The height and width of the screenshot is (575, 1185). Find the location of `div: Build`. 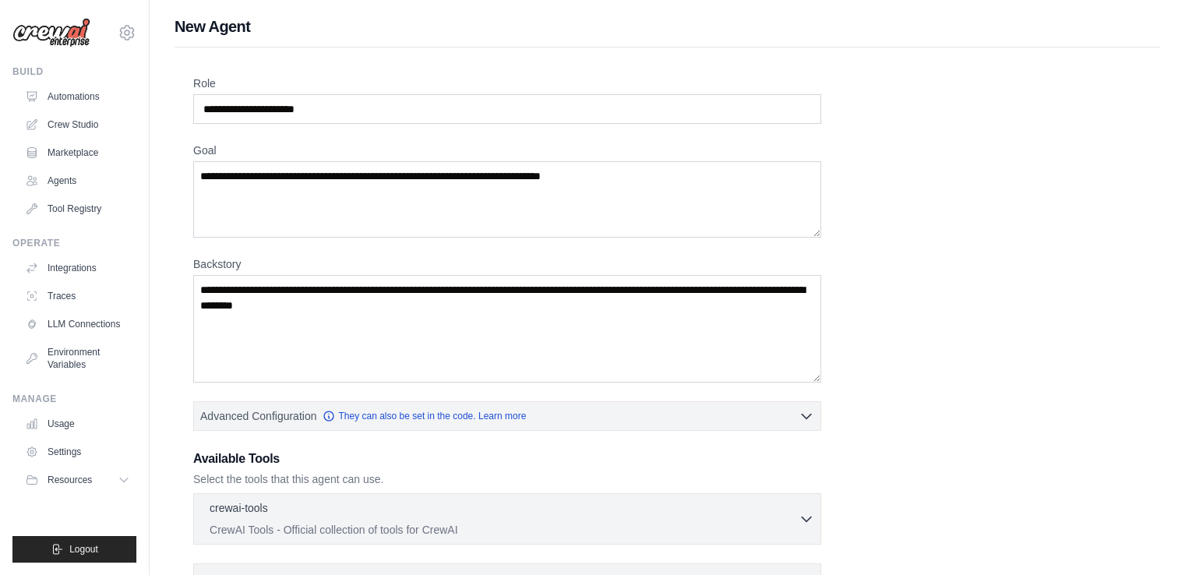

div: Build is located at coordinates (74, 72).